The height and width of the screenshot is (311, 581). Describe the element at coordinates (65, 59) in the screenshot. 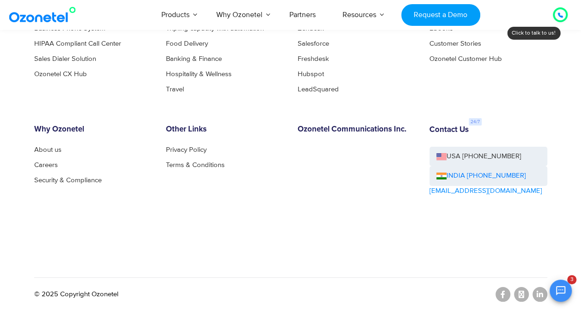

I see `a: Sales Dialer Solution` at that location.